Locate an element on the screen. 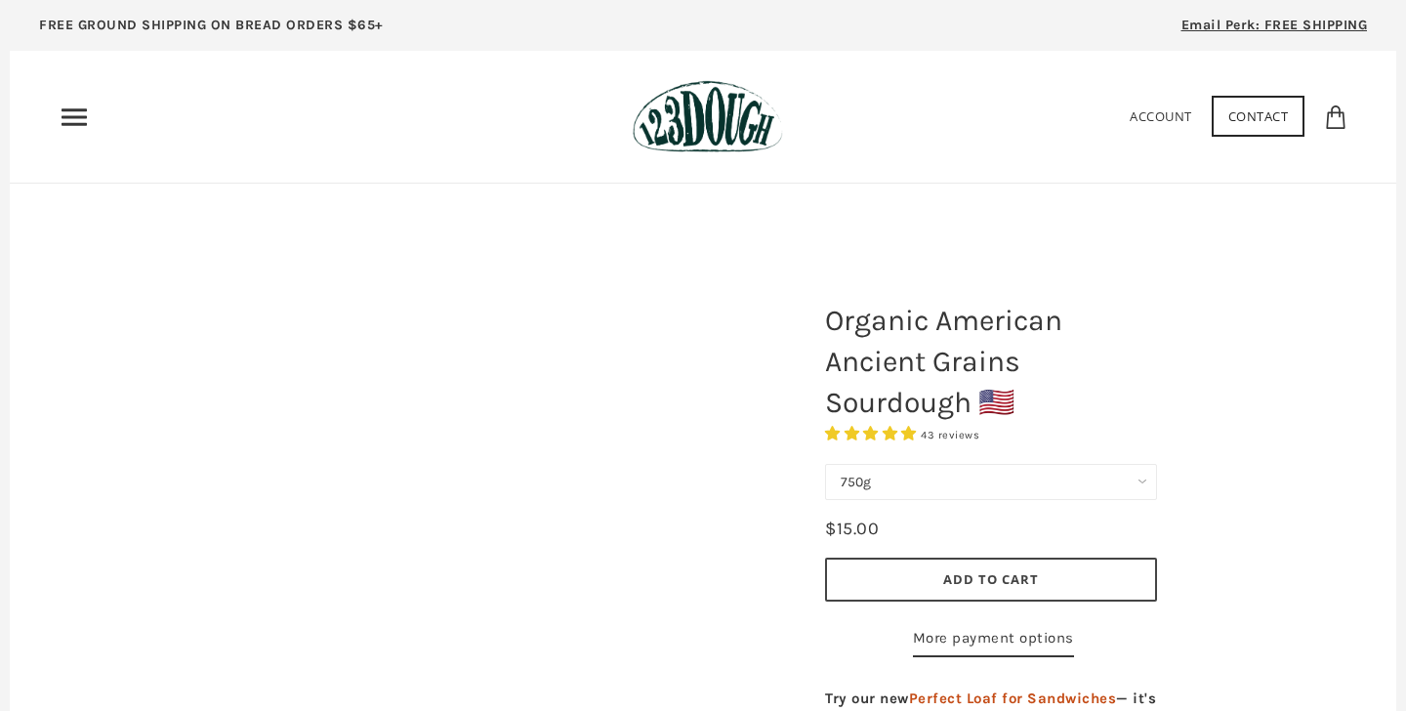 The width and height of the screenshot is (1406, 711). div: $15.00 is located at coordinates (851, 528).